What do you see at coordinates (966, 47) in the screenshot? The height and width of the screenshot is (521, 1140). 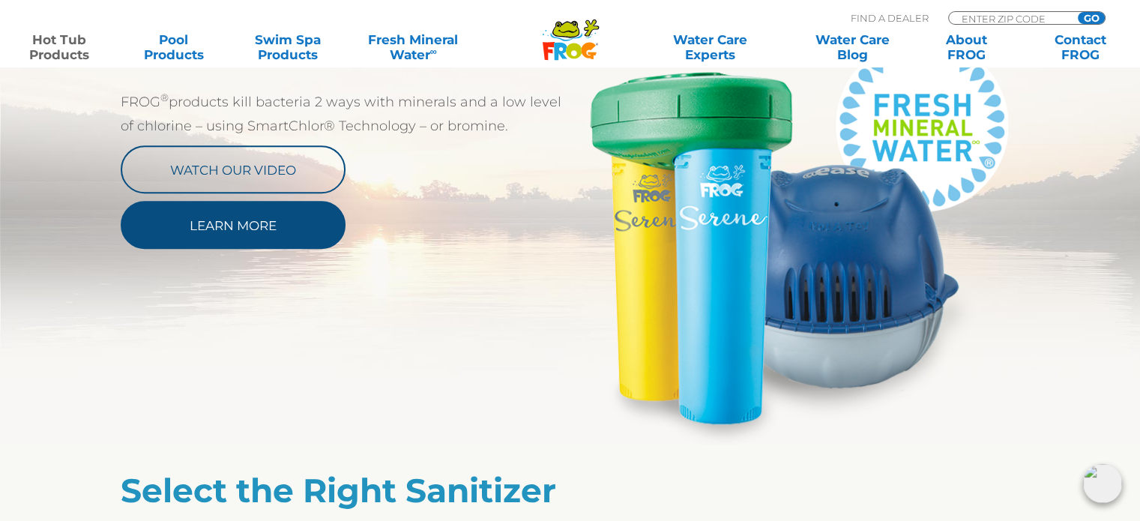 I see `a: AboutFROG` at bounding box center [966, 47].